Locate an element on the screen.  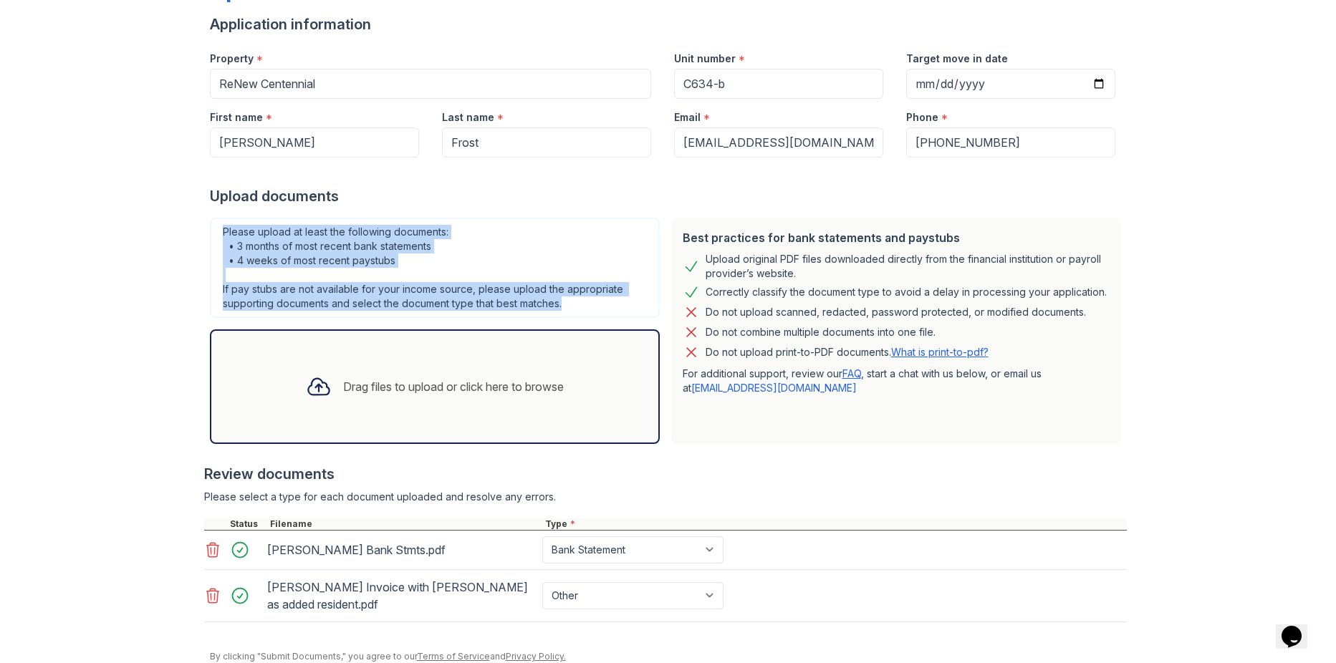
div: Type is located at coordinates (834, 524).